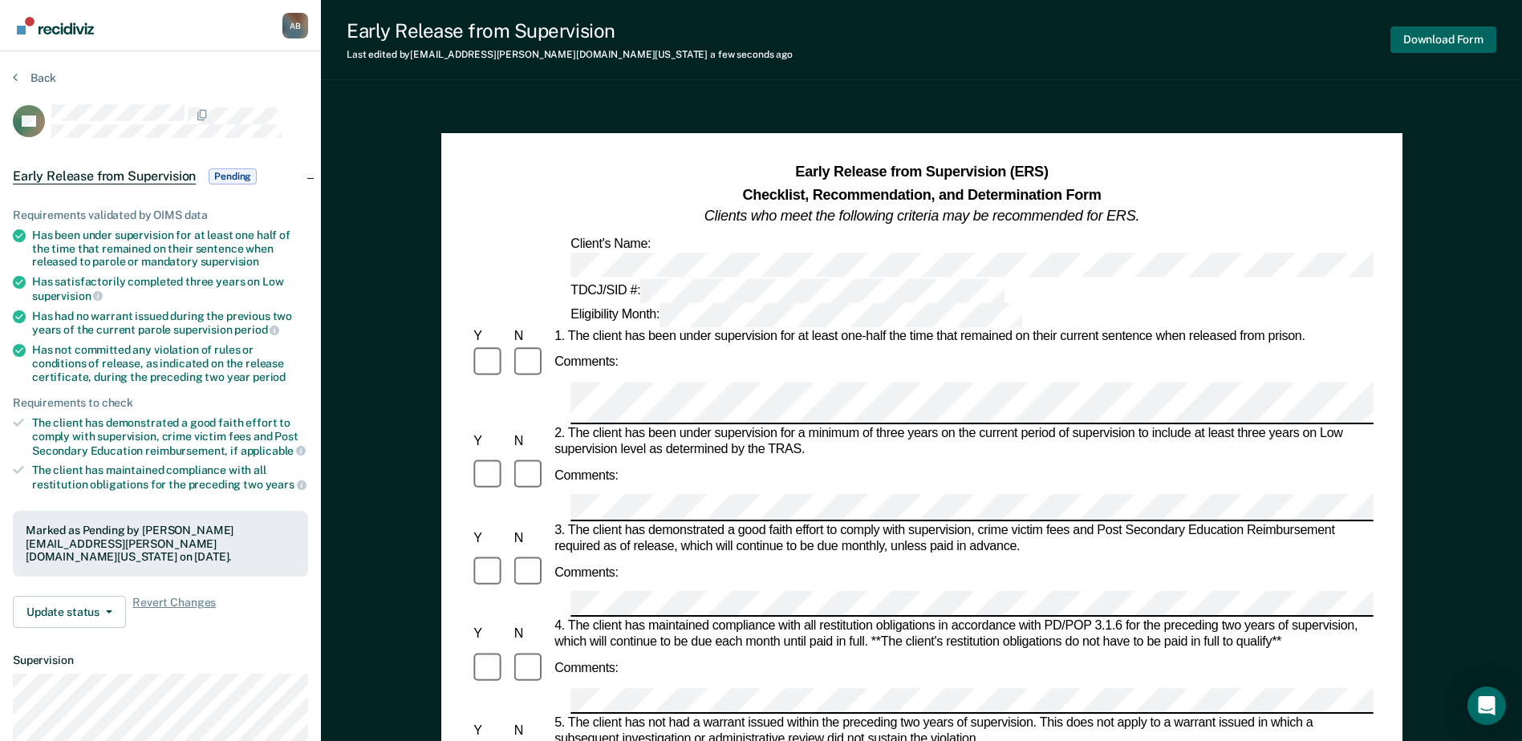  Describe the element at coordinates (962, 635) in the screenshot. I see `div: 4. The client has maintained compliance with all restitution obligations in accordance with PD/PO...` at that location.